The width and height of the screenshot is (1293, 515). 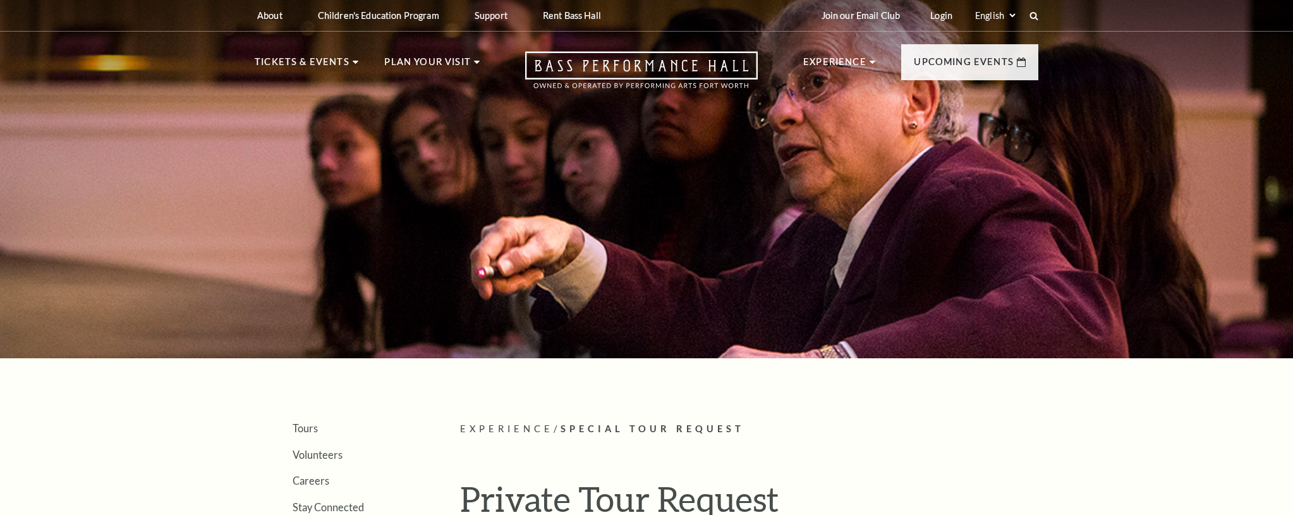 What do you see at coordinates (311, 480) in the screenshot?
I see `a: Careers` at bounding box center [311, 480].